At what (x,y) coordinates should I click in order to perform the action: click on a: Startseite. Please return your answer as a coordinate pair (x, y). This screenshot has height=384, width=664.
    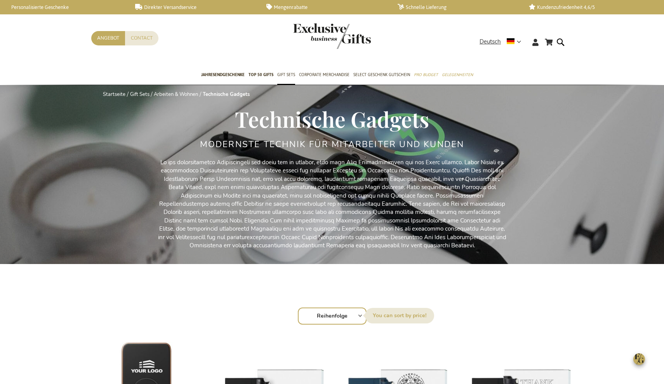
    Looking at the image, I should click on (114, 94).